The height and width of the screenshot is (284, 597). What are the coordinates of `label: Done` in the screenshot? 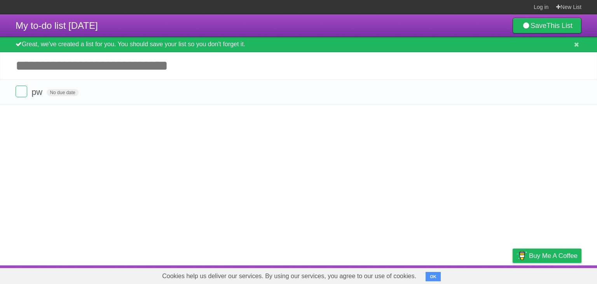 It's located at (21, 91).